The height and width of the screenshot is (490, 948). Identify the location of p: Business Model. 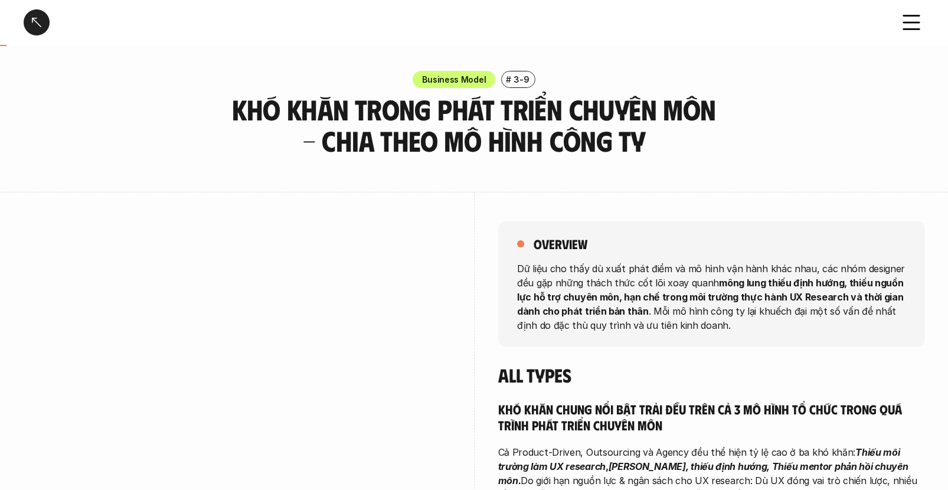
(454, 79).